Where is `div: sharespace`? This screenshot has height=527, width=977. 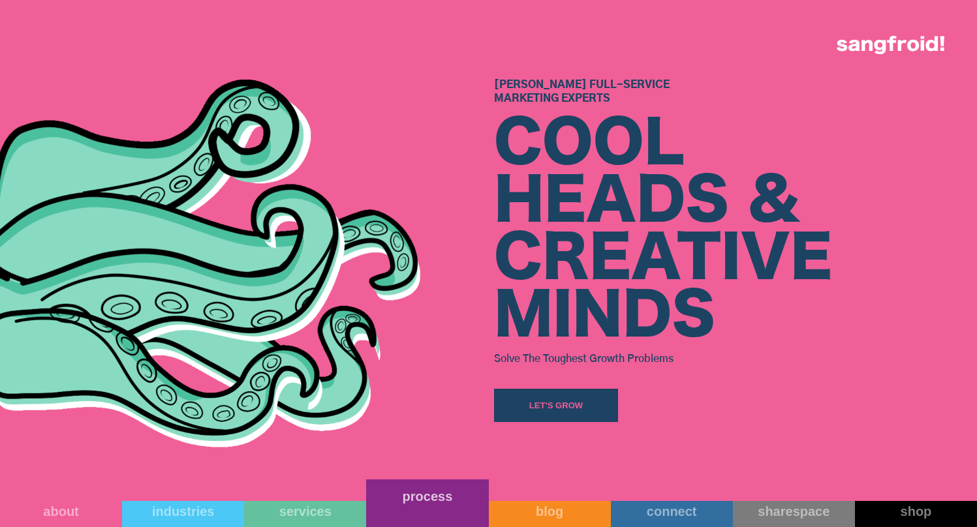
div: sharespace is located at coordinates (793, 511).